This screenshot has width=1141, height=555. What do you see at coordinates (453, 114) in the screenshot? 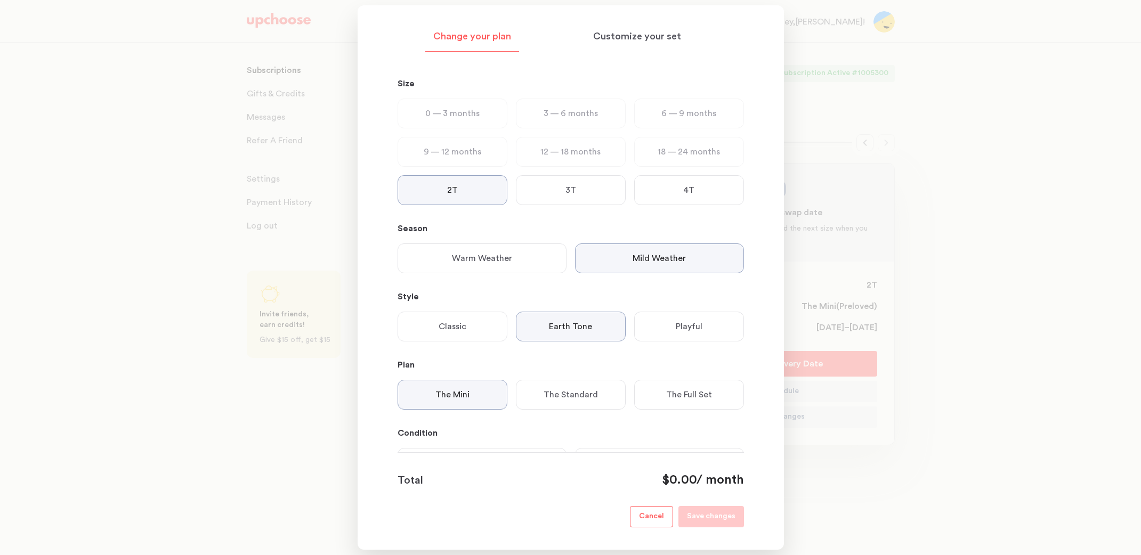
I see `p: 0 — 3 months` at bounding box center [453, 114].